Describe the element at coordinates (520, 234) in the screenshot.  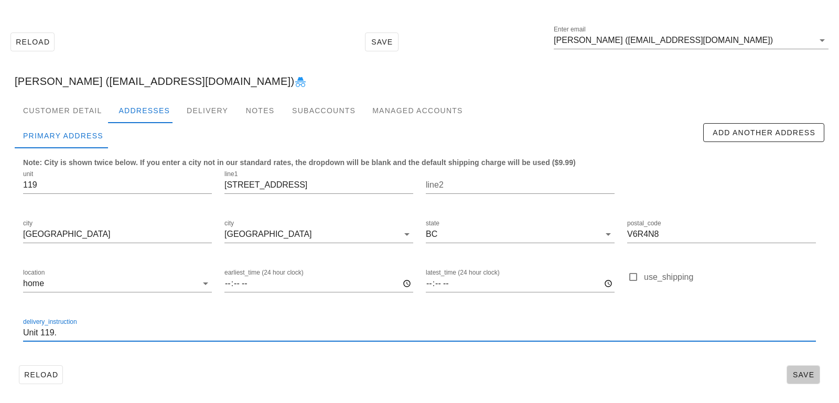
I see `div: stateBC` at that location.